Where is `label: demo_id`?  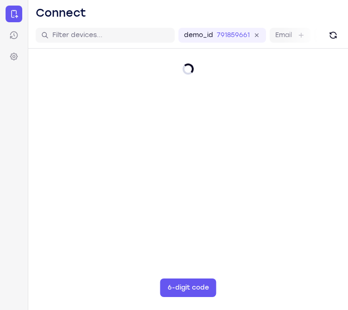 label: demo_id is located at coordinates (198, 35).